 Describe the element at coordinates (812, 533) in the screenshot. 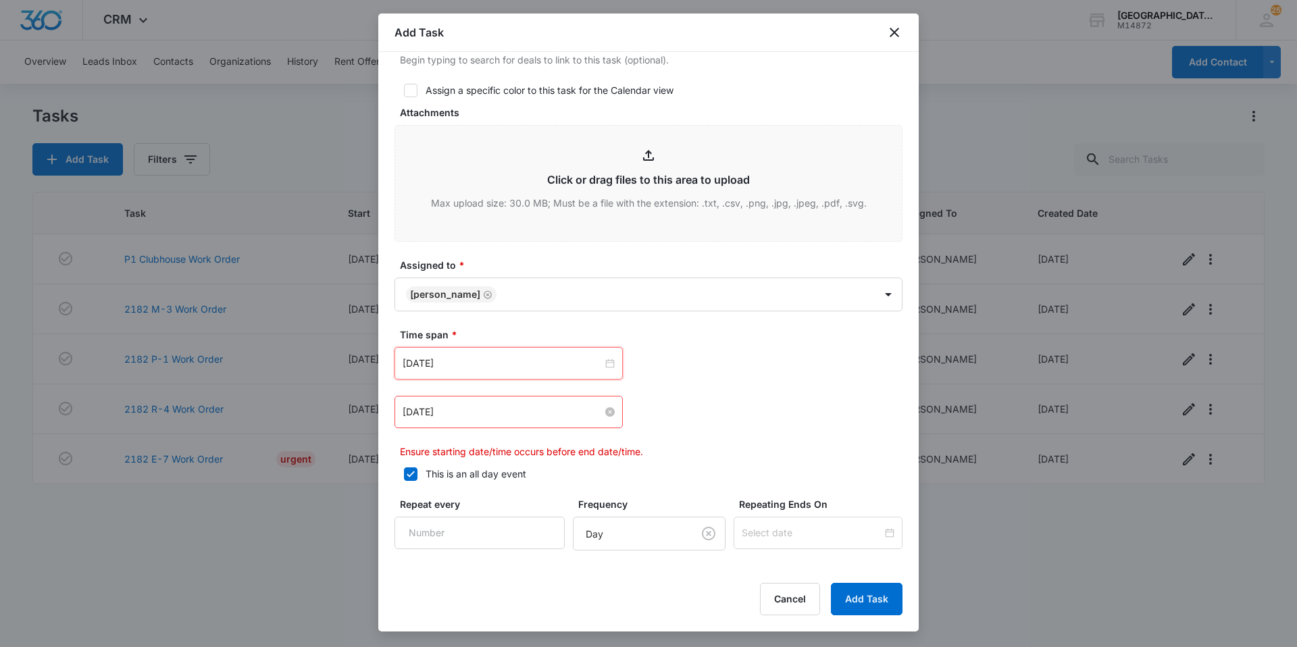

I see `input: Select date` at that location.